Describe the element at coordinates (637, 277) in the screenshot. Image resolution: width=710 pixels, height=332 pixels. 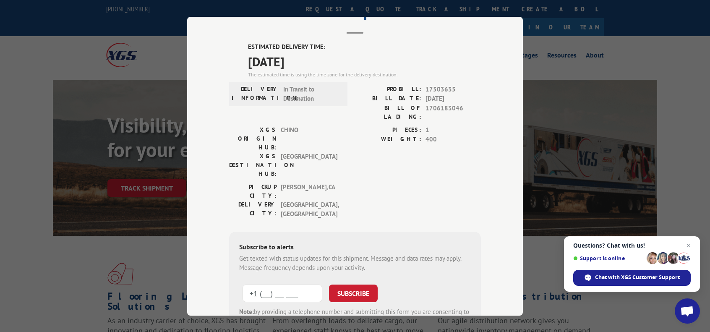
I see `span: Chat with XGS Customer Support` at that location.